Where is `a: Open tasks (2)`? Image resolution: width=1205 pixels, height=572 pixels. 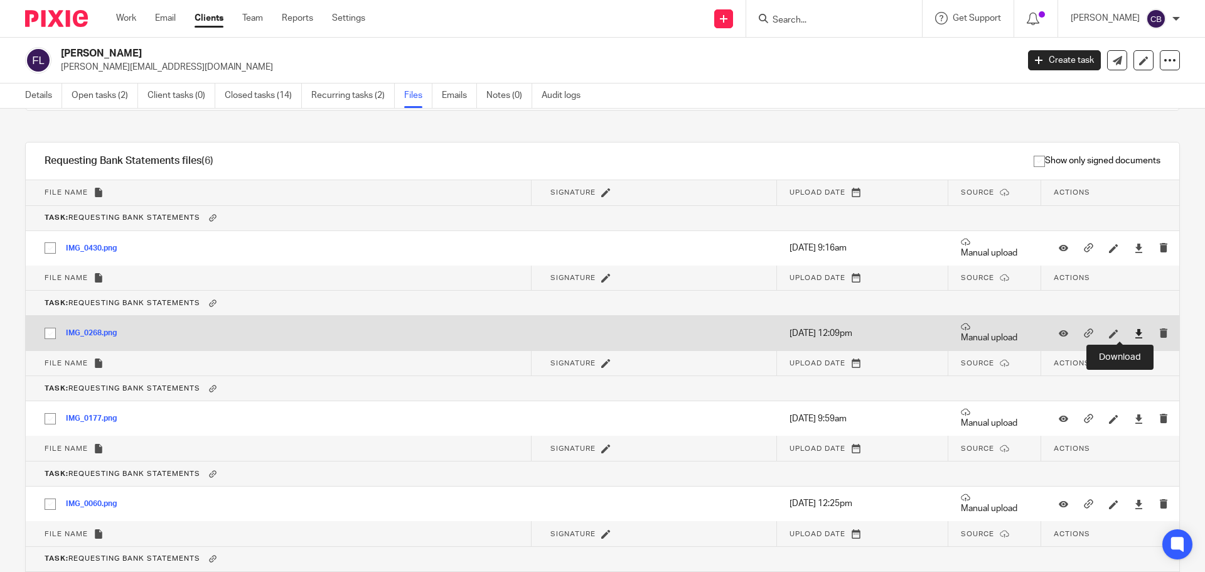 a: Open tasks (2) is located at coordinates (105, 95).